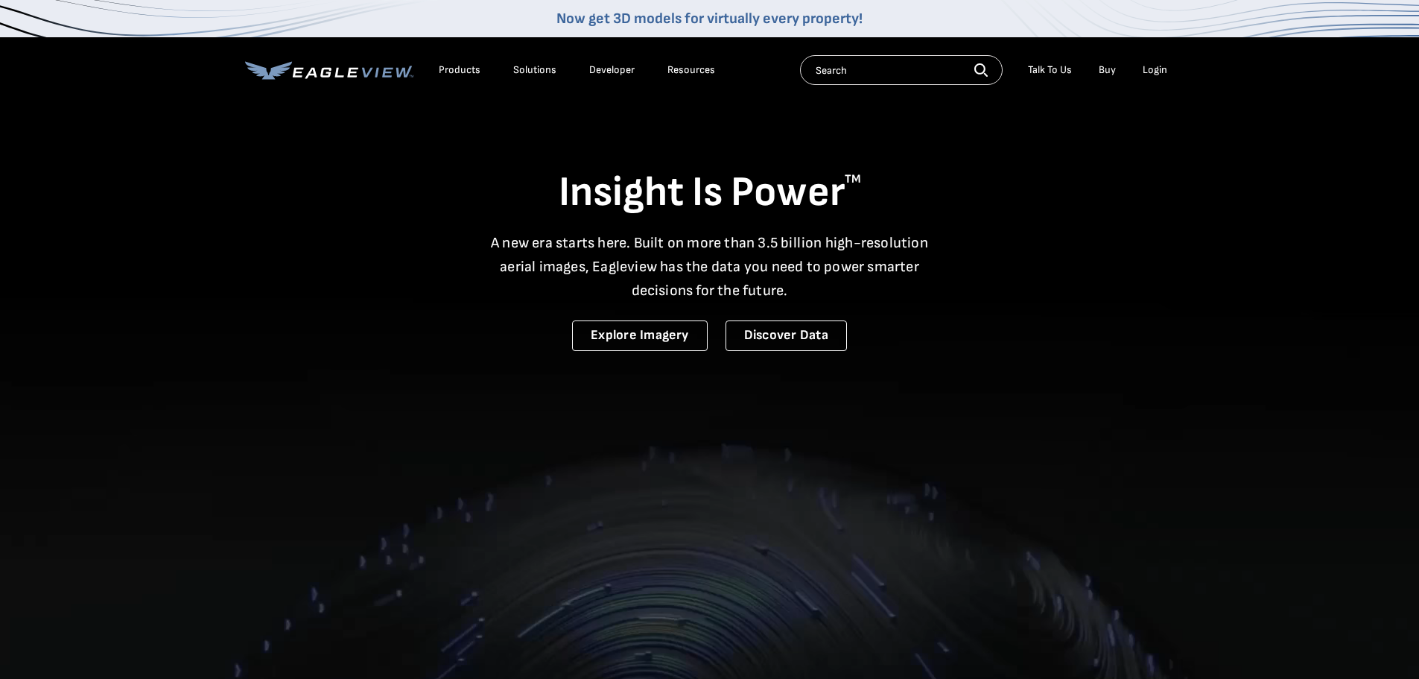 This screenshot has height=679, width=1419. I want to click on a: Explore Imagery, so click(640, 335).